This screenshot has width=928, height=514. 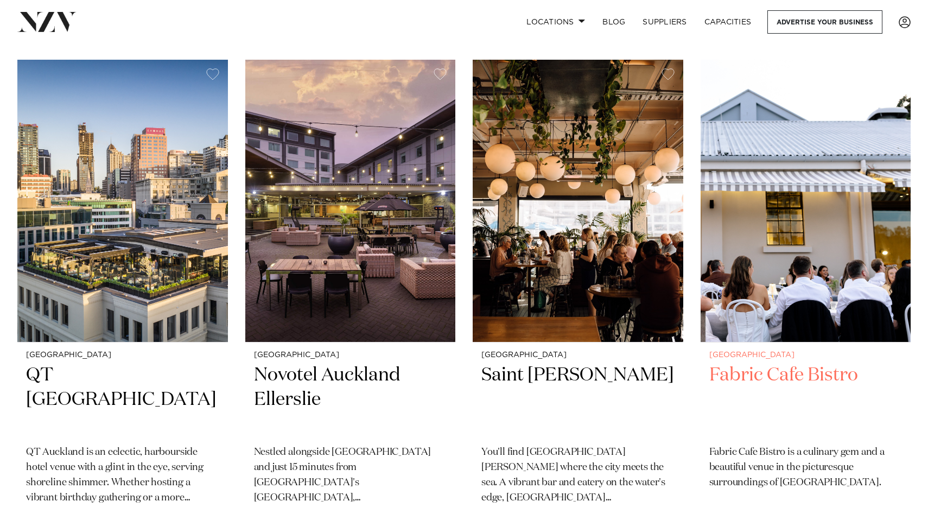 I want to click on img: nzv-logo.png, so click(x=47, y=22).